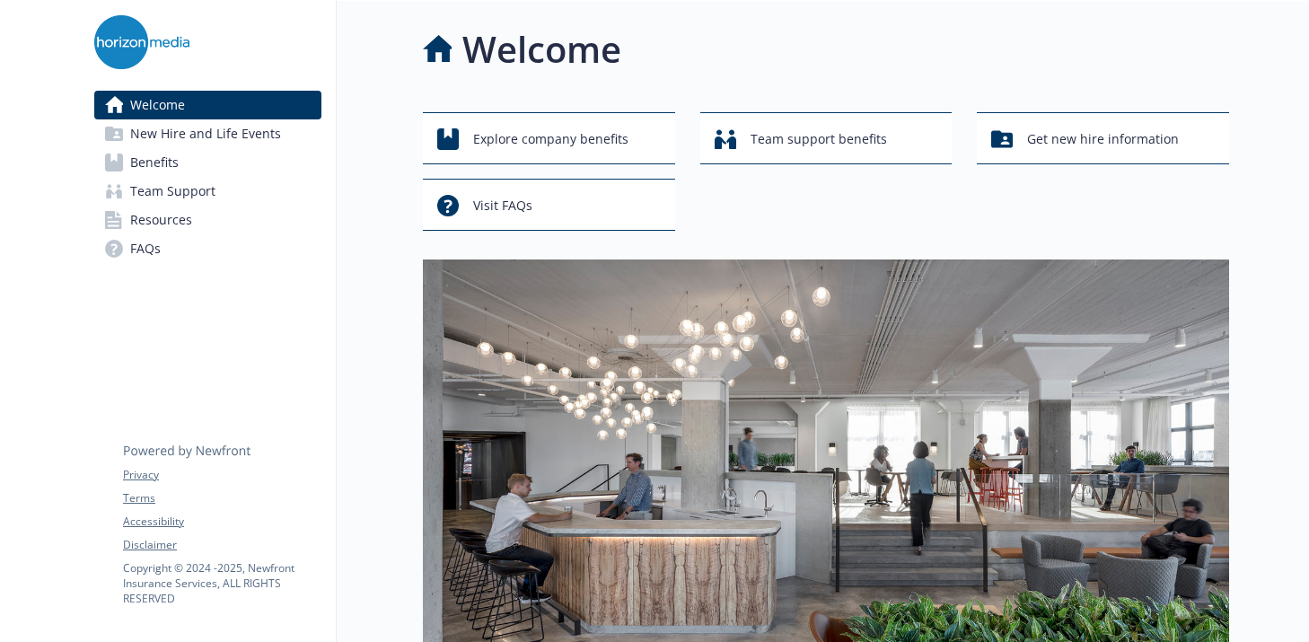 Image resolution: width=1309 pixels, height=642 pixels. I want to click on a: Accessibility, so click(222, 522).